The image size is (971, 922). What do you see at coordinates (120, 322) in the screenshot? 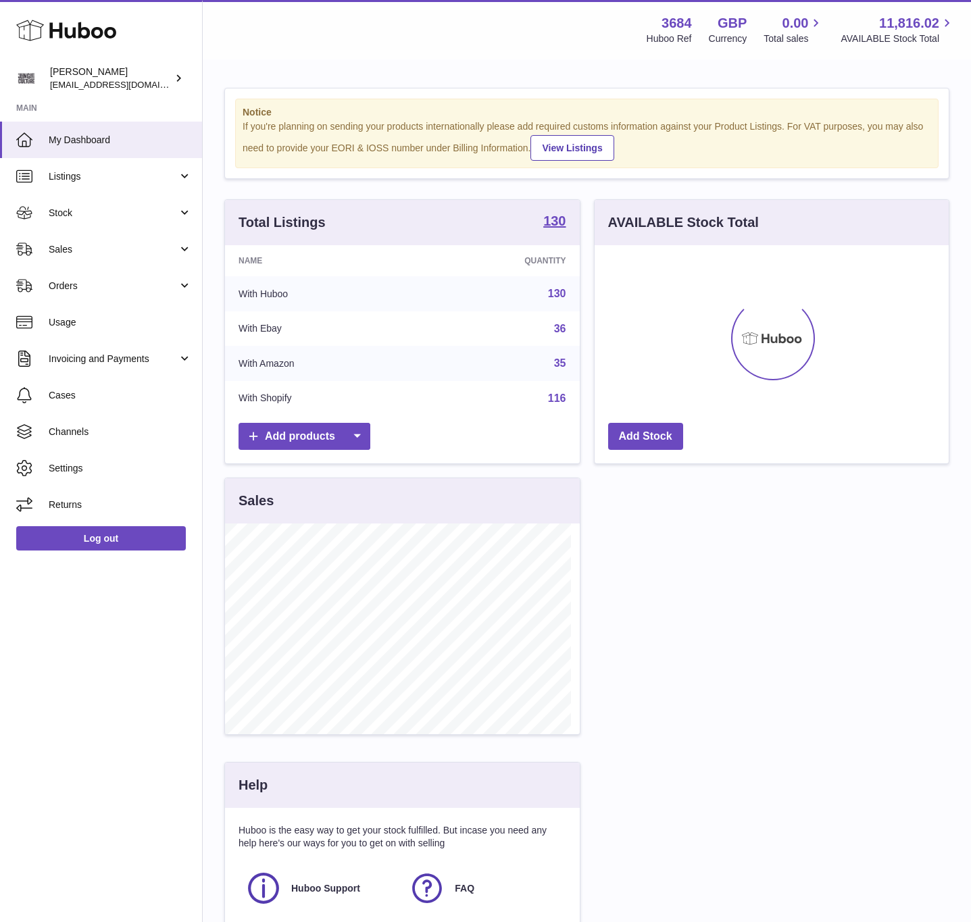
I see `span: Usage` at bounding box center [120, 322].